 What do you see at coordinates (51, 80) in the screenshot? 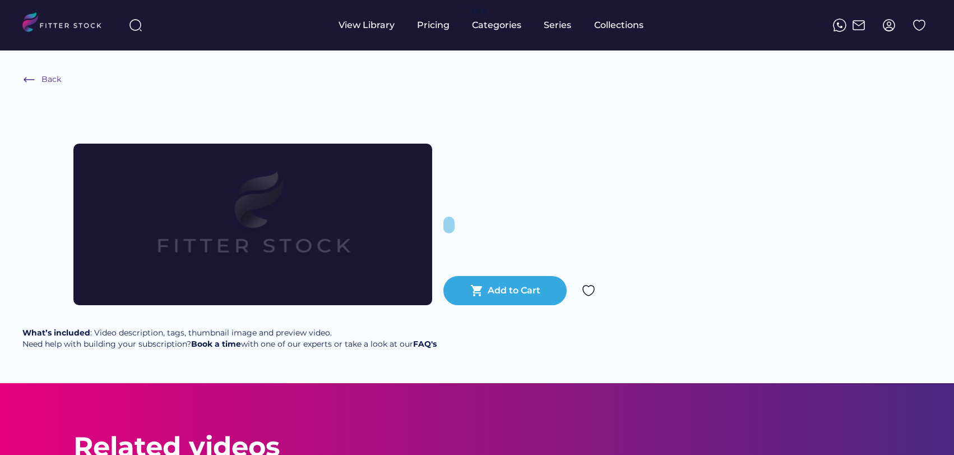
I see `div: Back` at bounding box center [51, 80].